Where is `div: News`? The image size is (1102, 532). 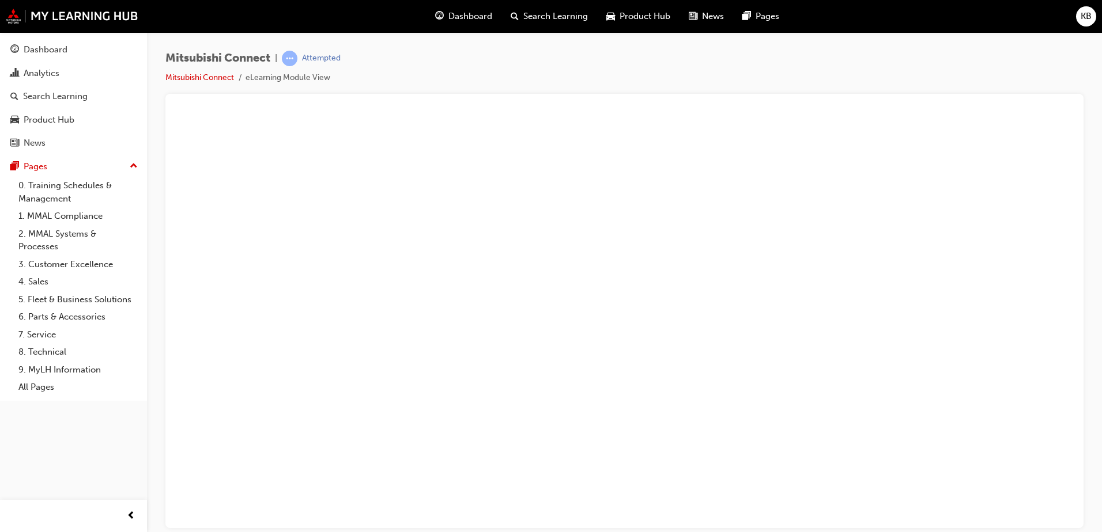 div: News is located at coordinates (35, 143).